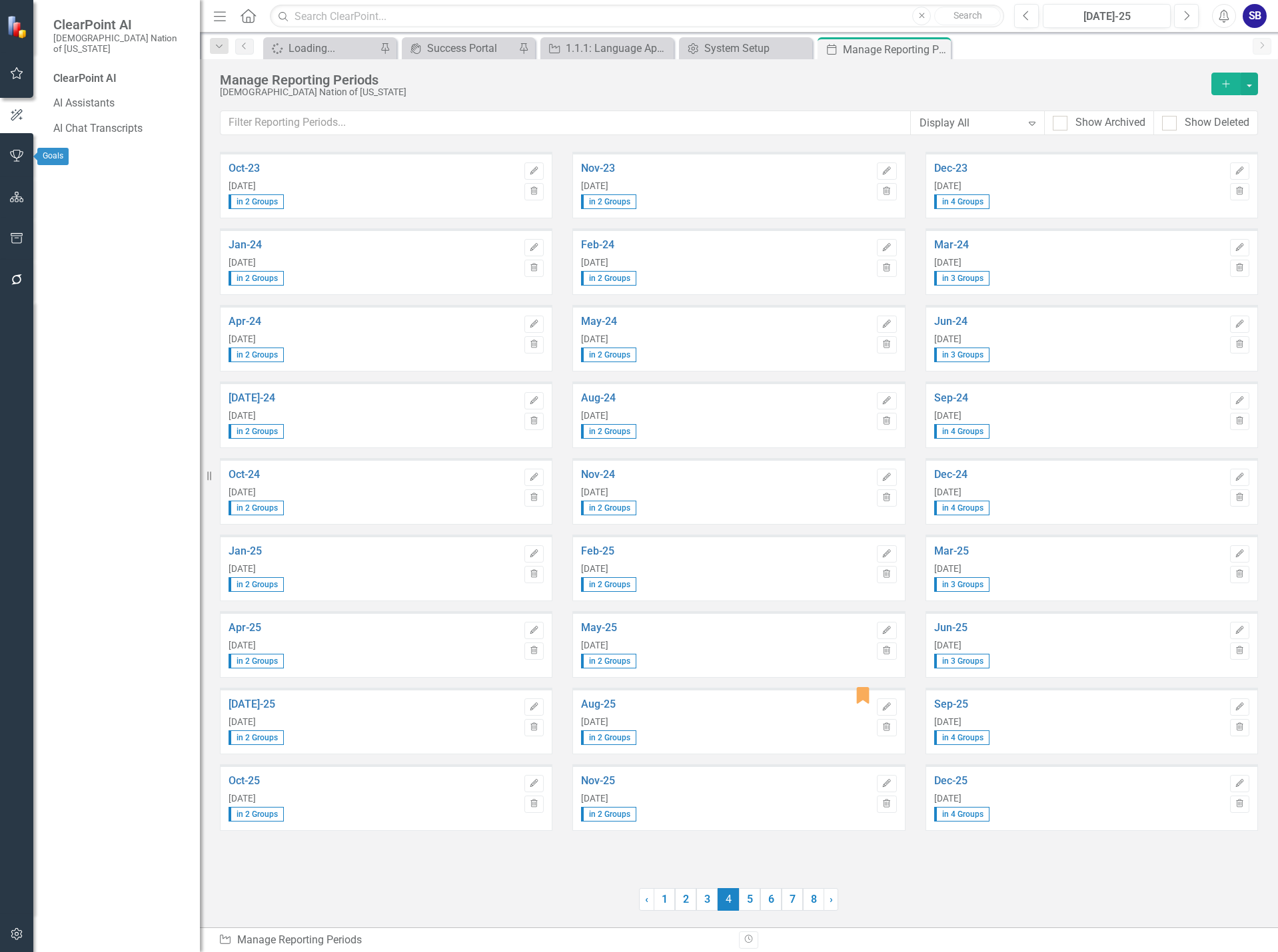 The width and height of the screenshot is (1278, 952). I want to click on a: May-25, so click(725, 628).